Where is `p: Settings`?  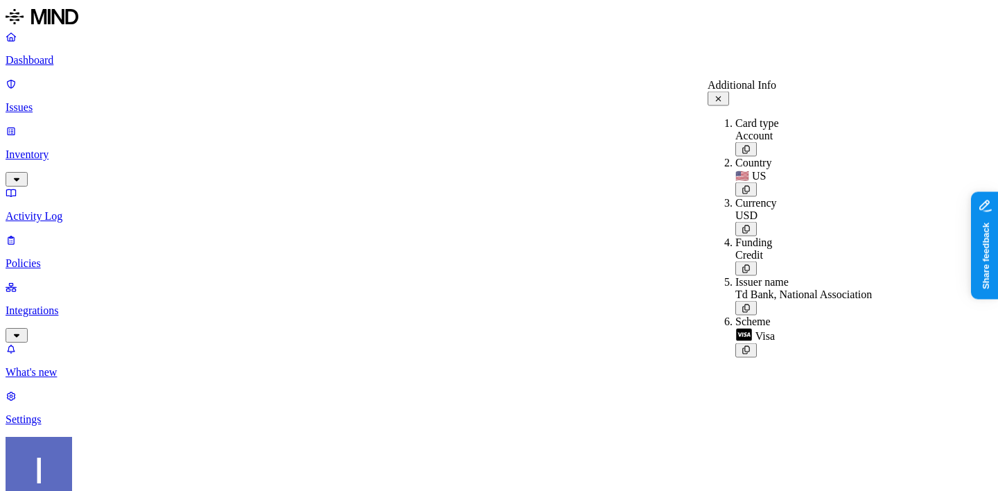 p: Settings is located at coordinates (499, 419).